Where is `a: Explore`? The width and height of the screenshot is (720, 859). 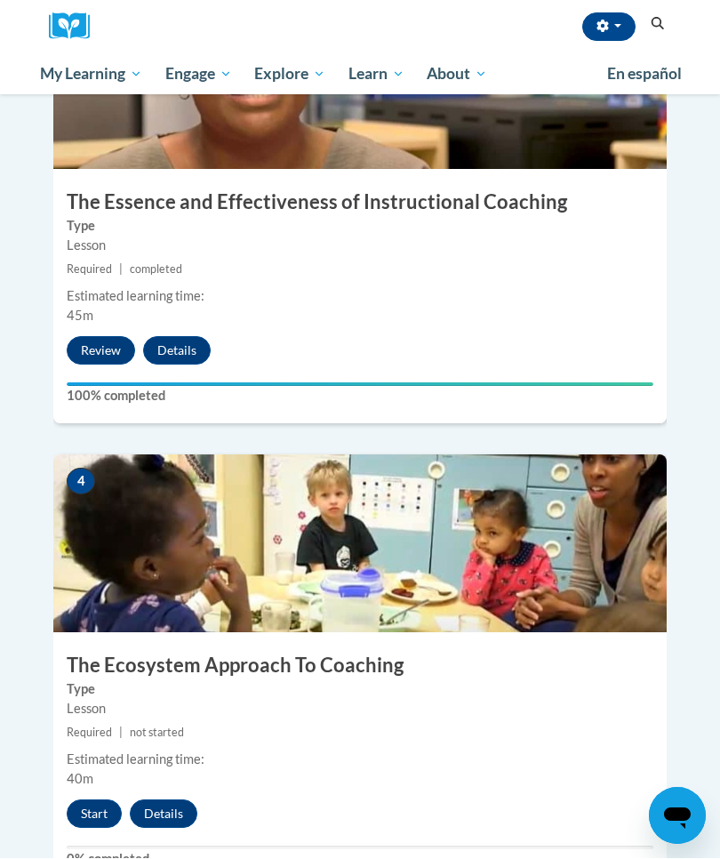 a: Explore is located at coordinates (290, 75).